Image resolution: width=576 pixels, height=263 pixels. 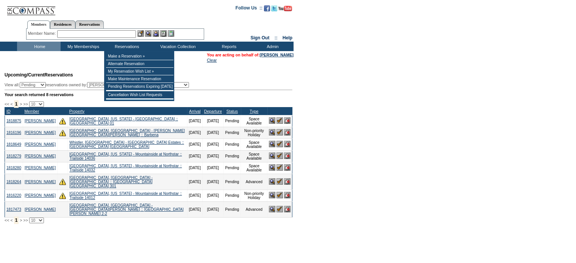 I want to click on img: Impersonate, so click(x=156, y=33).